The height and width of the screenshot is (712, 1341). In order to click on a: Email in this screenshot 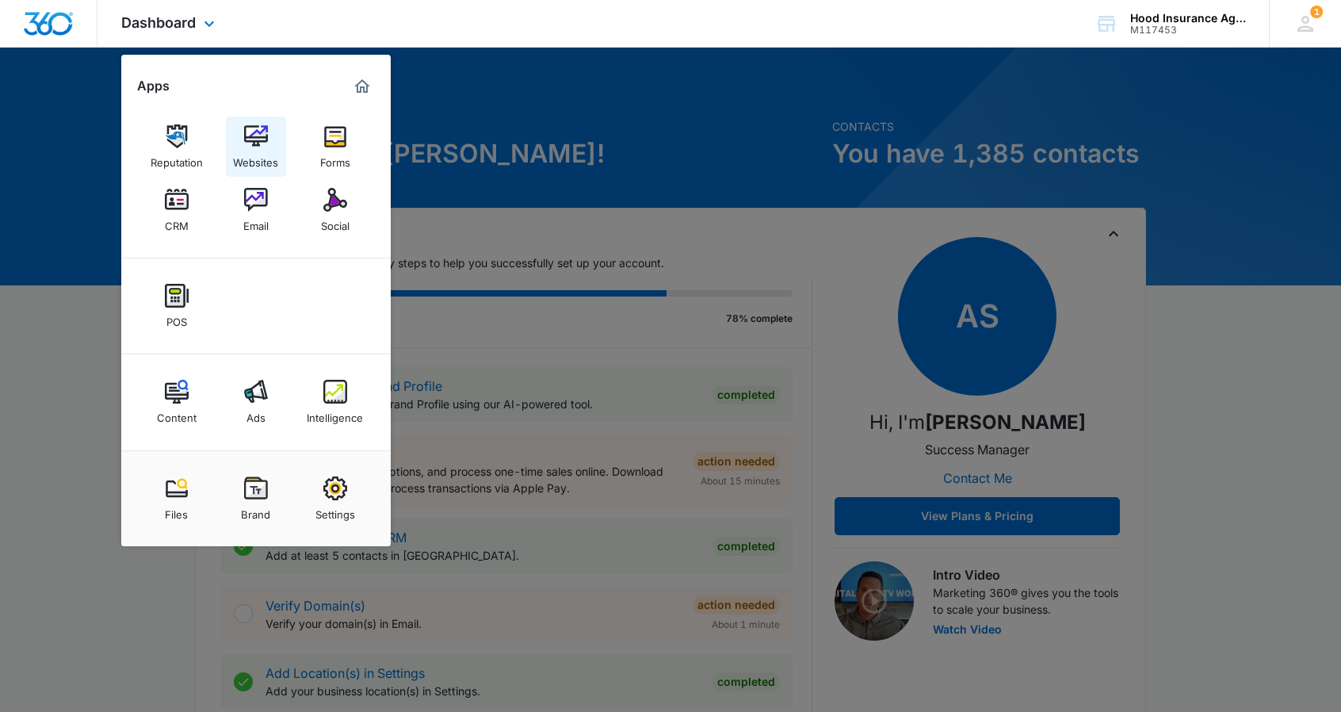, I will do `click(256, 210)`.